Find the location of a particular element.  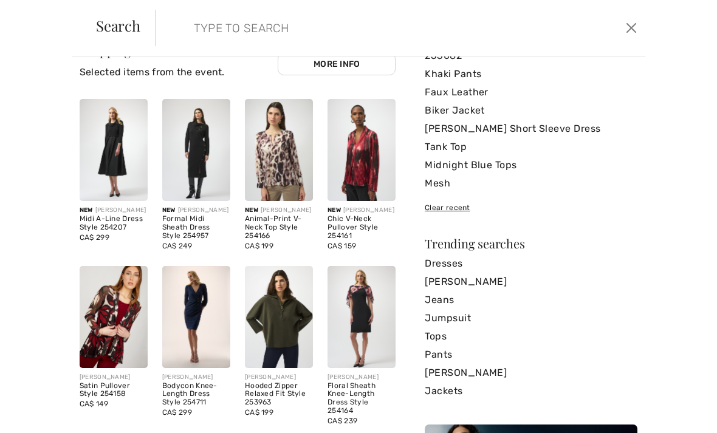

div: Midi A-Line Dress Style 254207 is located at coordinates (114, 224).